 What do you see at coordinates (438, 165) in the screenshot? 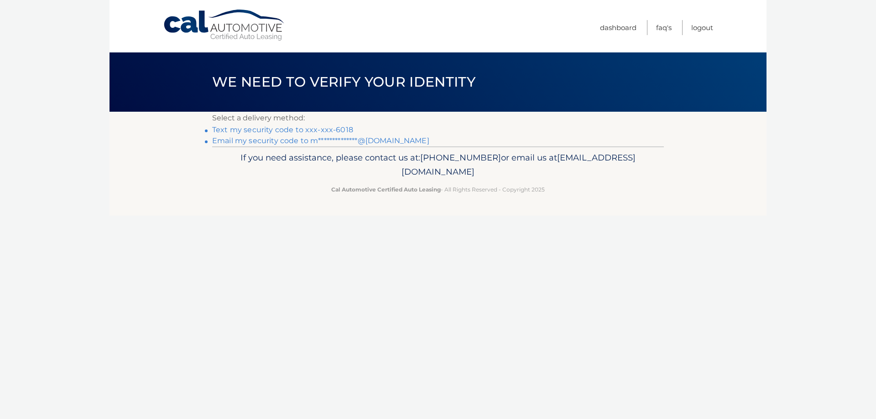
I see `p: If you need assistance, please contact us at: or email us at` at bounding box center [438, 165].